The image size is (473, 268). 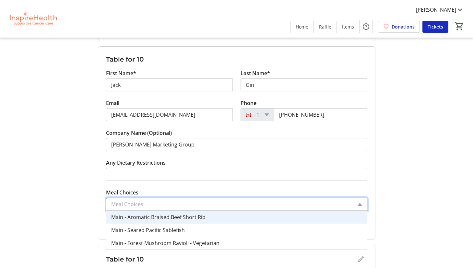 I want to click on span: Main - Seared Pacific Sablefish, so click(x=148, y=230).